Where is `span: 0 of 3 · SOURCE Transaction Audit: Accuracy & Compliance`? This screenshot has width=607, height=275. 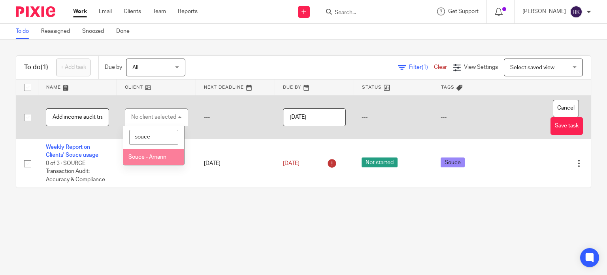 span: 0 of 3 · SOURCE Transaction Audit: Accuracy & Compliance is located at coordinates (75, 171).